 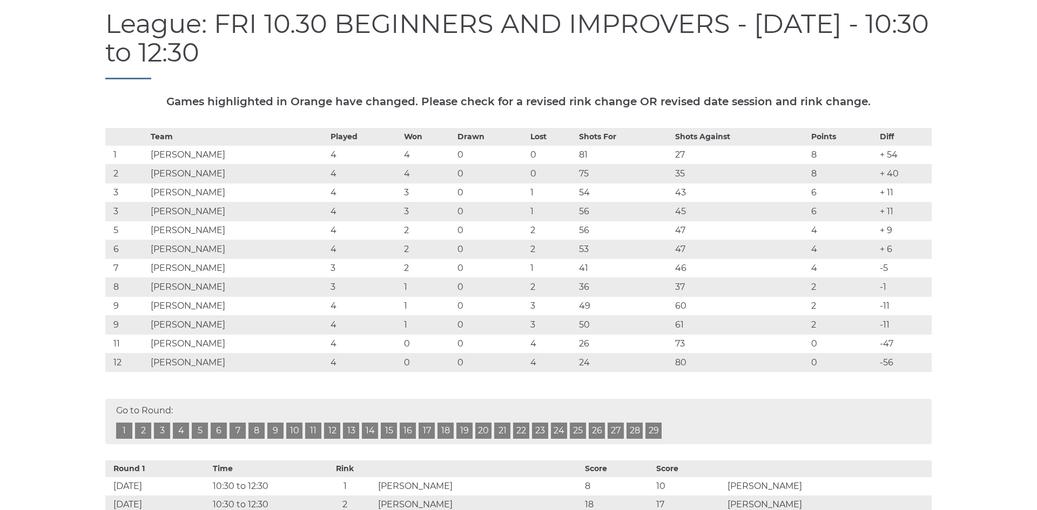 What do you see at coordinates (904, 192) in the screenshot?
I see `td: + 11` at bounding box center [904, 192].